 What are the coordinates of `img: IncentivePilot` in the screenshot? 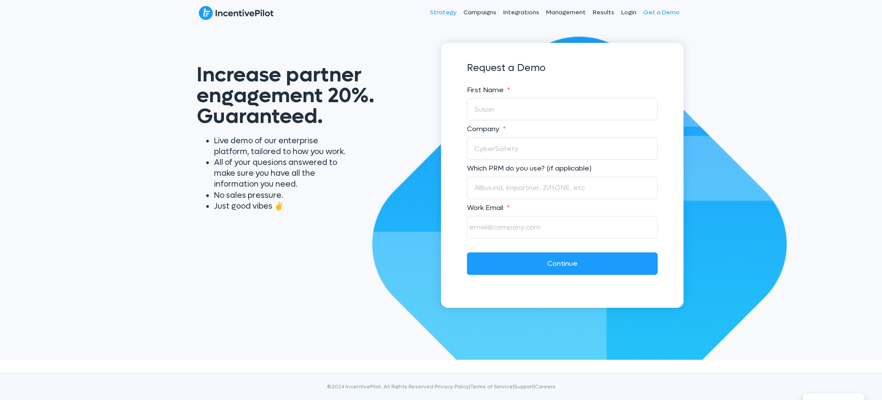 It's located at (236, 13).